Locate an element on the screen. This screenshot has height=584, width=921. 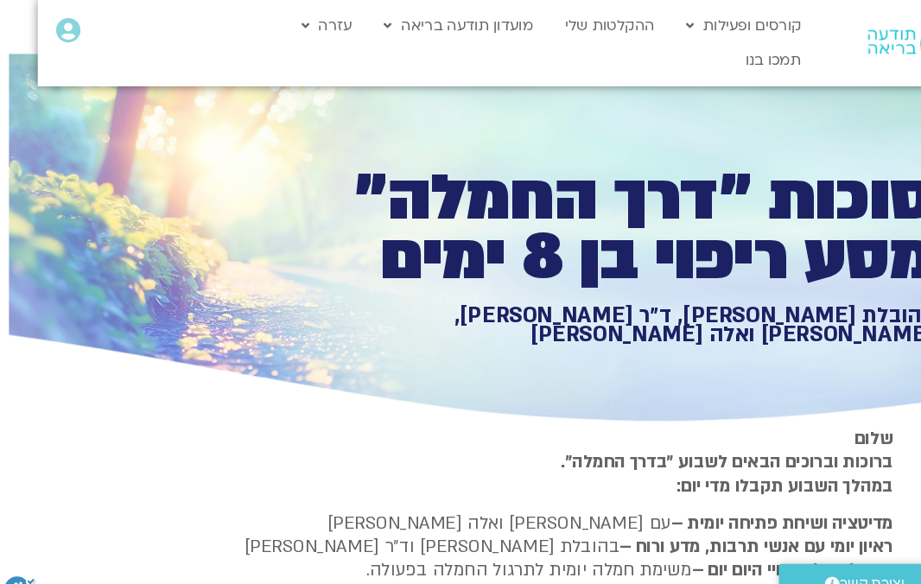
a: עזרה is located at coordinates (314, 25).